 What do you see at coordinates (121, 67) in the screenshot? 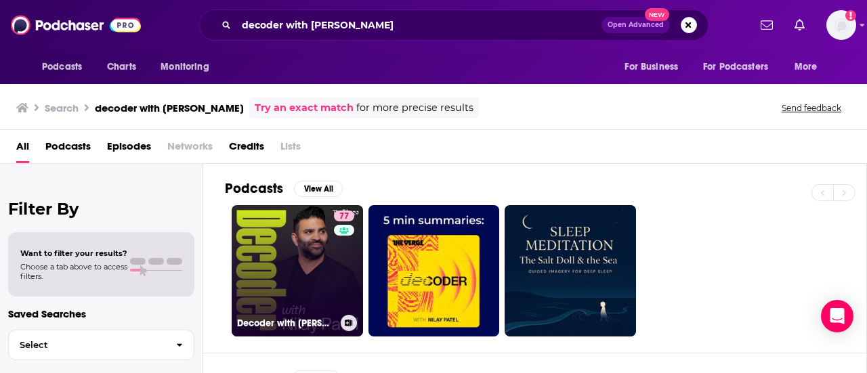
I see `a: Charts` at bounding box center [121, 67].